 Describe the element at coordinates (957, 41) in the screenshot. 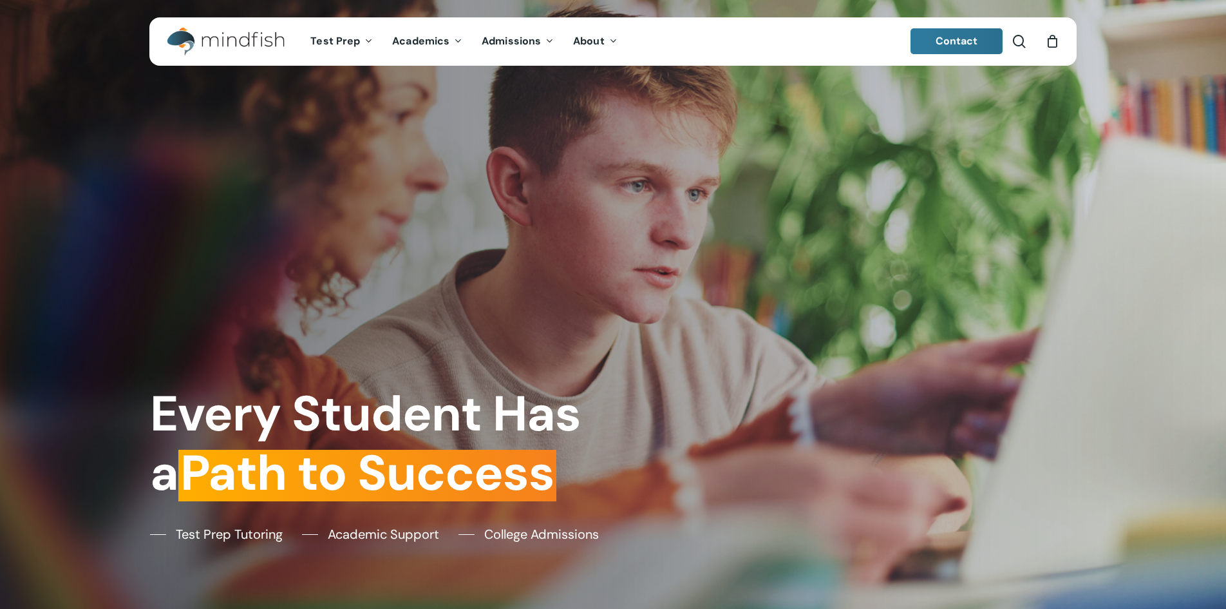

I see `a: Contact` at that location.